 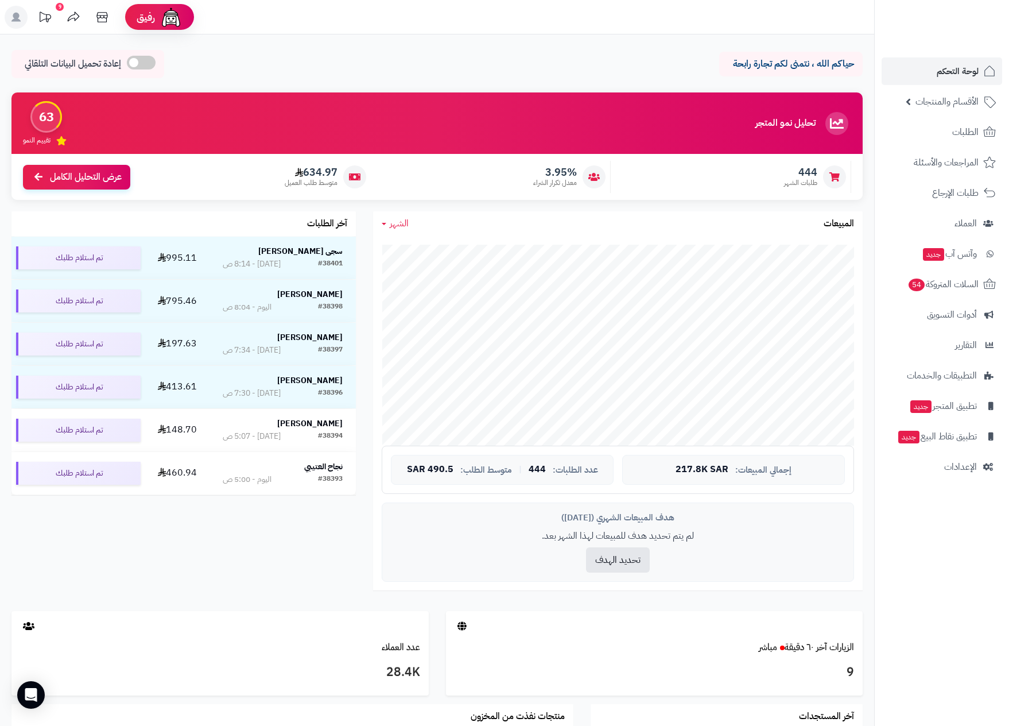 I want to click on span: رفيق, so click(x=146, y=17).